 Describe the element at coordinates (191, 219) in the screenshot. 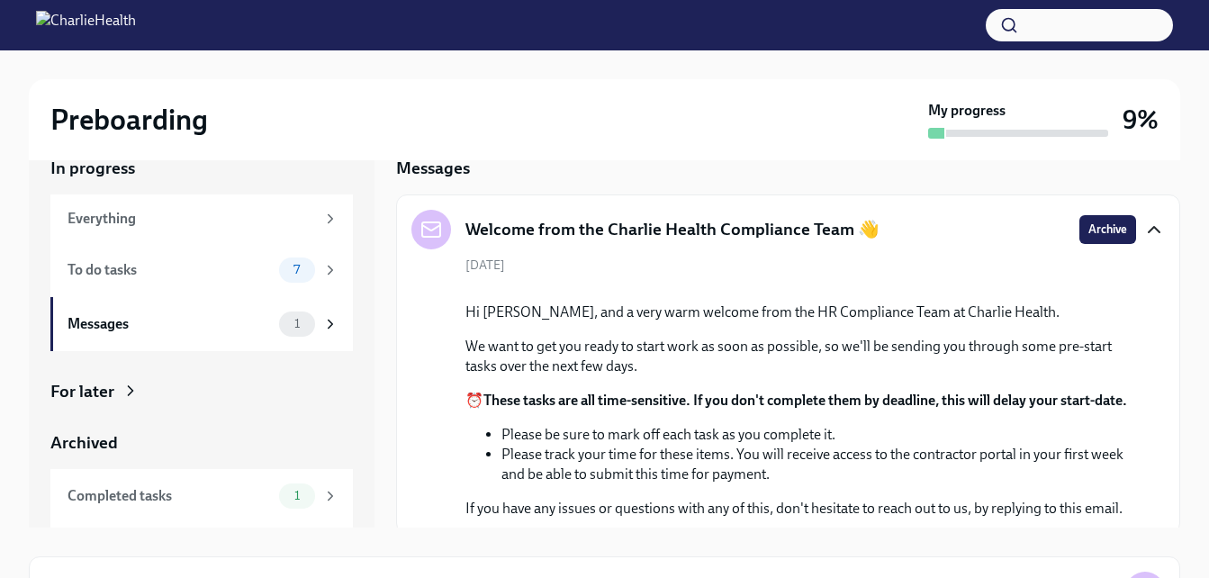

I see `div: Everything` at that location.